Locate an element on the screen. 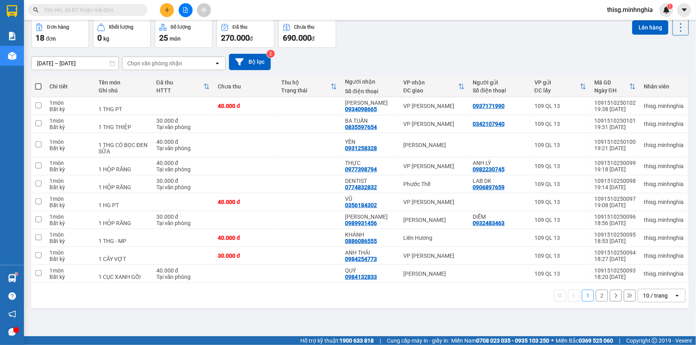  span: search is located at coordinates (36, 10).